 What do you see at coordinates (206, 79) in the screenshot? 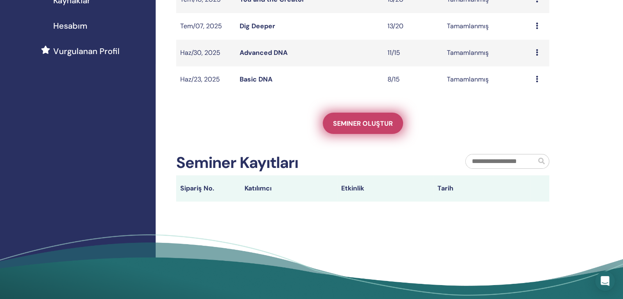
I see `td: Haz/23, 2025` at bounding box center [206, 79].